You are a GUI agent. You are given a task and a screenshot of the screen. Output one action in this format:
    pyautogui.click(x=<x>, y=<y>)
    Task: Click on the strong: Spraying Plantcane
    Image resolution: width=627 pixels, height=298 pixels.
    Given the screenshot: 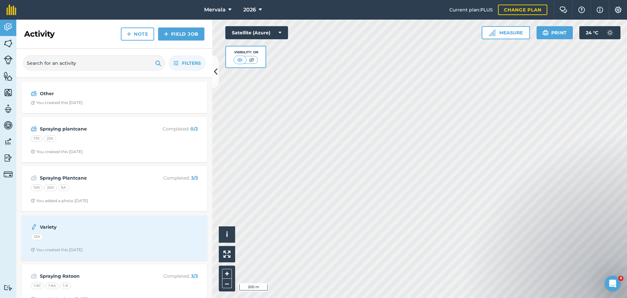 What is the action you would take?
    pyautogui.click(x=91, y=178)
    